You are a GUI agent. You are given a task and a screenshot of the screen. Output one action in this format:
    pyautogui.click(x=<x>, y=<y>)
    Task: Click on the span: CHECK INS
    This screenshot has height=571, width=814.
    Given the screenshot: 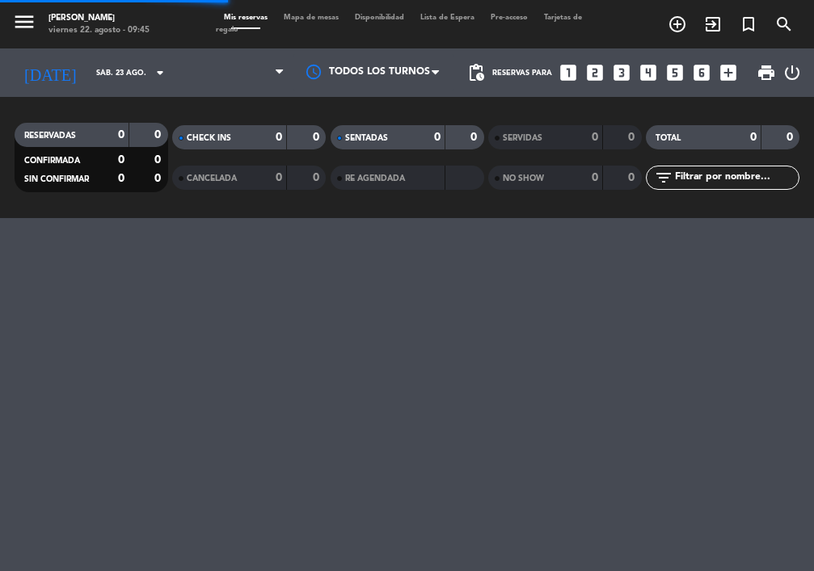 What is the action you would take?
    pyautogui.click(x=208, y=138)
    